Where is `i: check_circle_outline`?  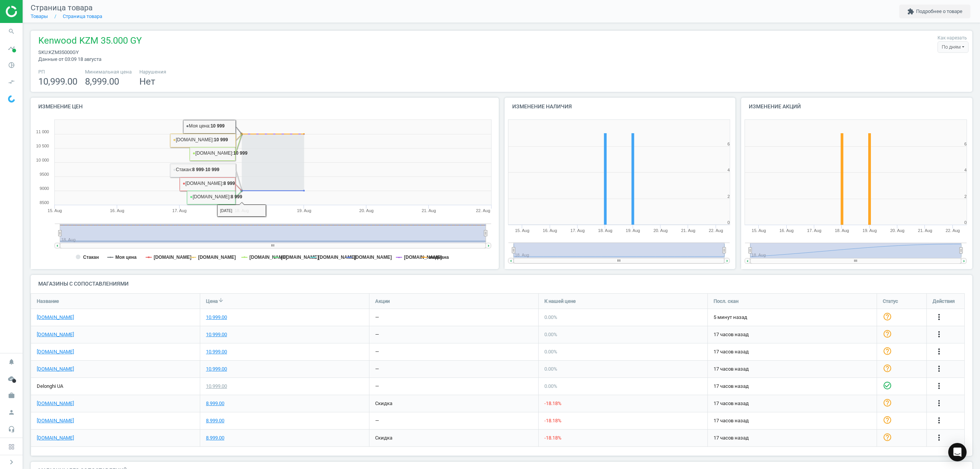
i: check_circle_outline is located at coordinates (887, 385).